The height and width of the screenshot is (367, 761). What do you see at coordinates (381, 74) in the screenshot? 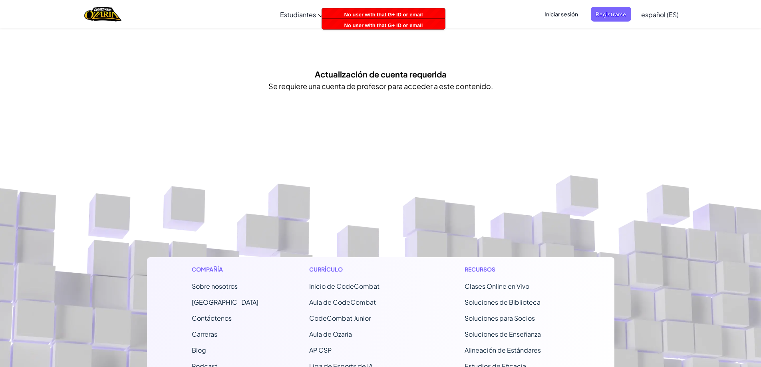
I see `h5: Actualización de cuenta requerida` at bounding box center [381, 74].